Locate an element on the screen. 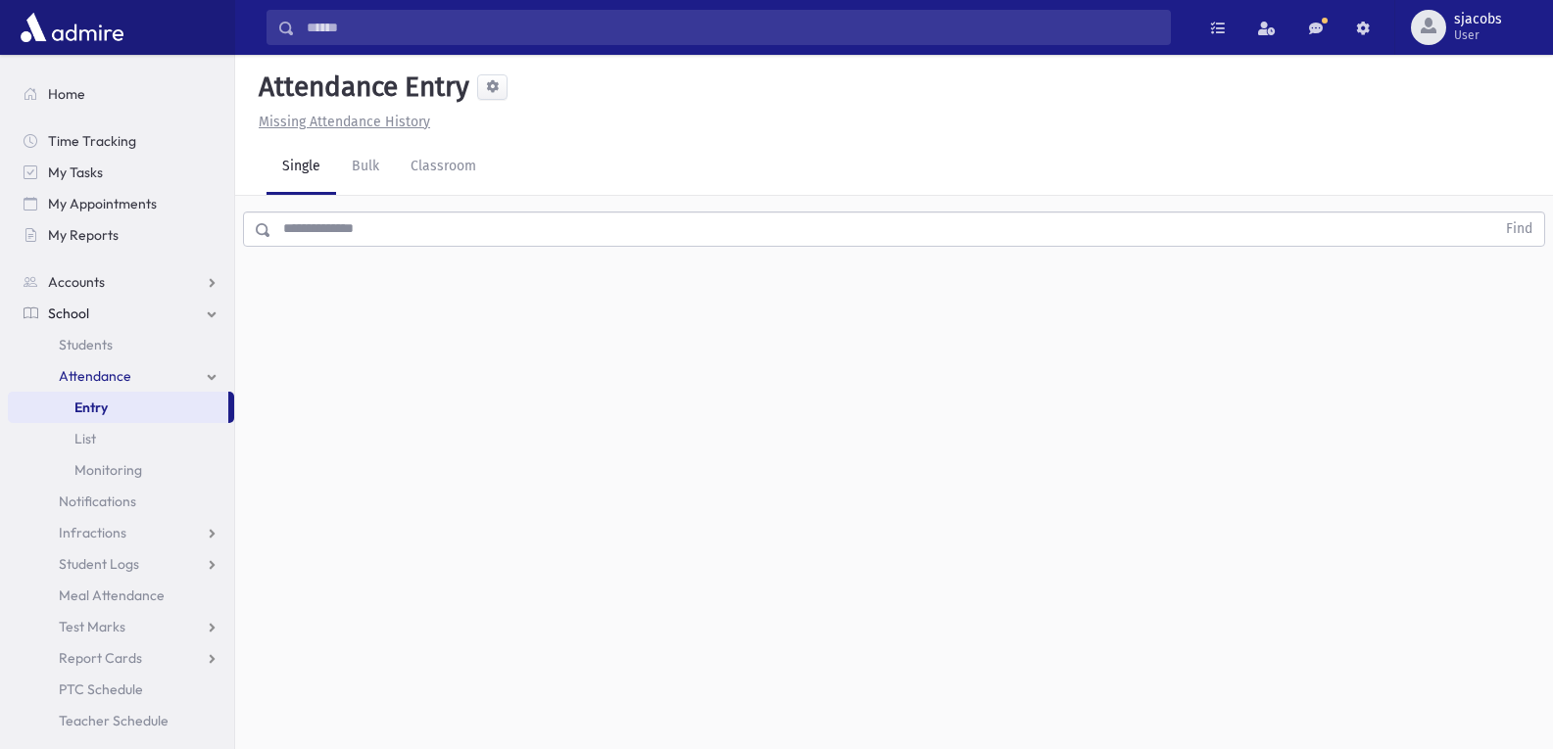 This screenshot has height=749, width=1553. h5: Attendance Entry is located at coordinates (360, 87).